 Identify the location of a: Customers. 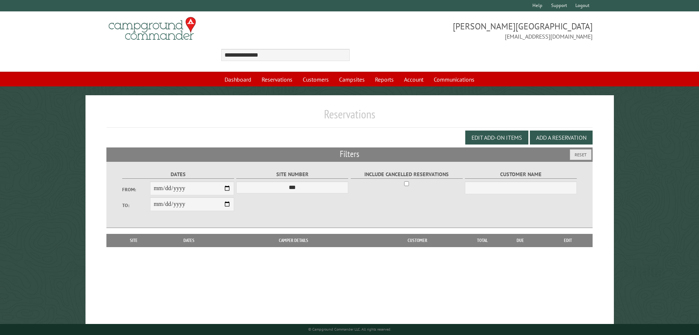
(316, 79).